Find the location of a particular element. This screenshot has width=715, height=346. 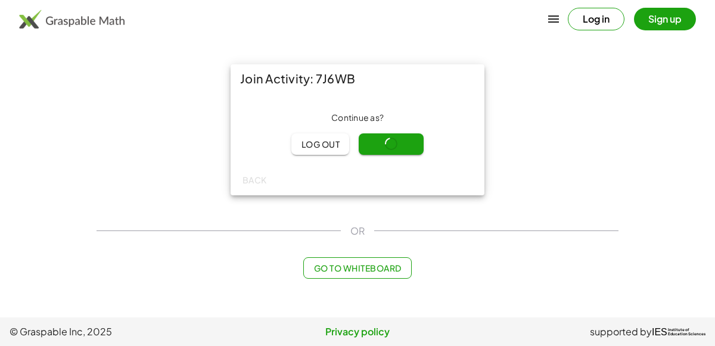

span: Log out is located at coordinates (320, 144).